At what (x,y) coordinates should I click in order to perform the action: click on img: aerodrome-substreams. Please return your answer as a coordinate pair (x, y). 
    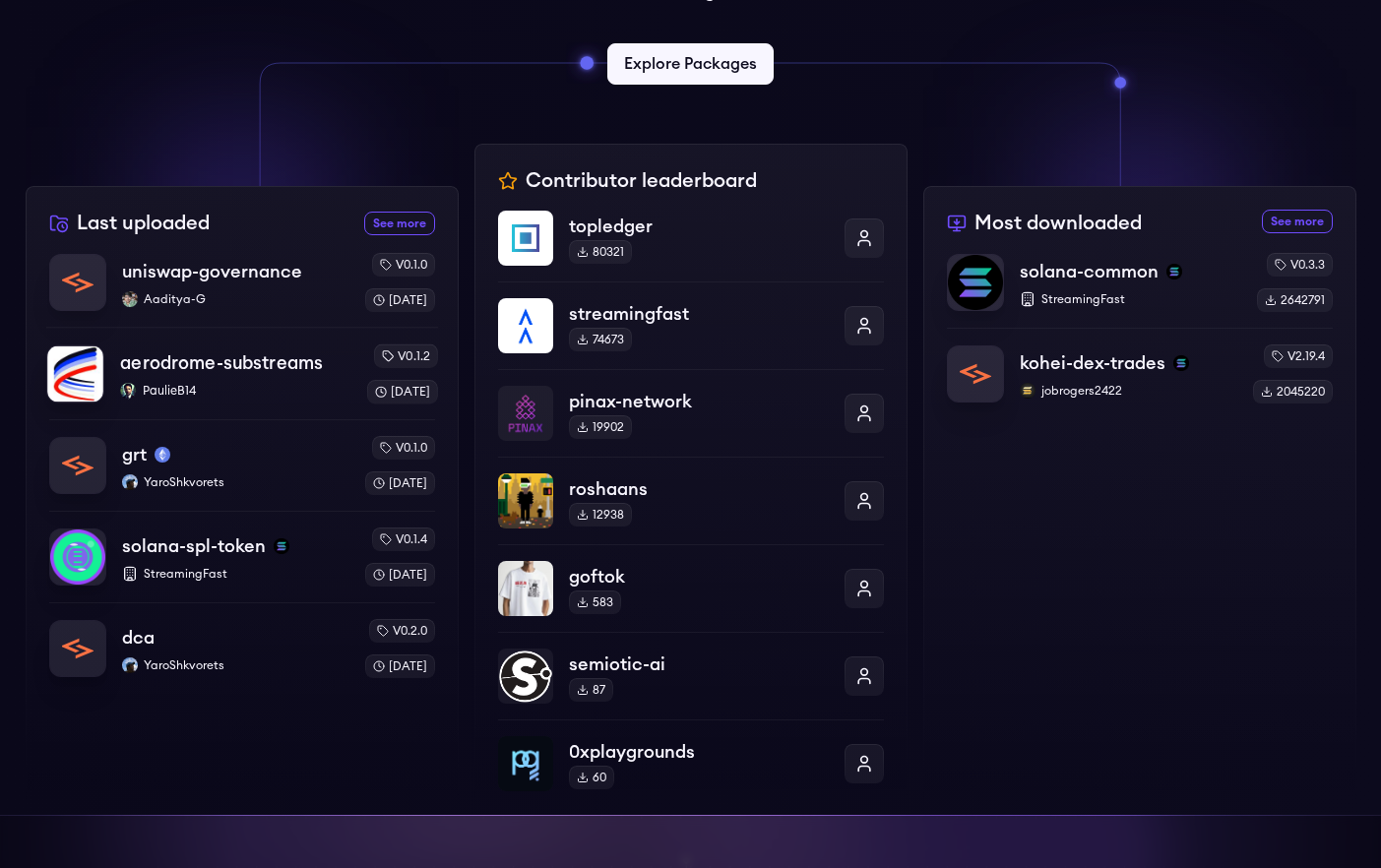
    Looking at the image, I should click on (75, 374).